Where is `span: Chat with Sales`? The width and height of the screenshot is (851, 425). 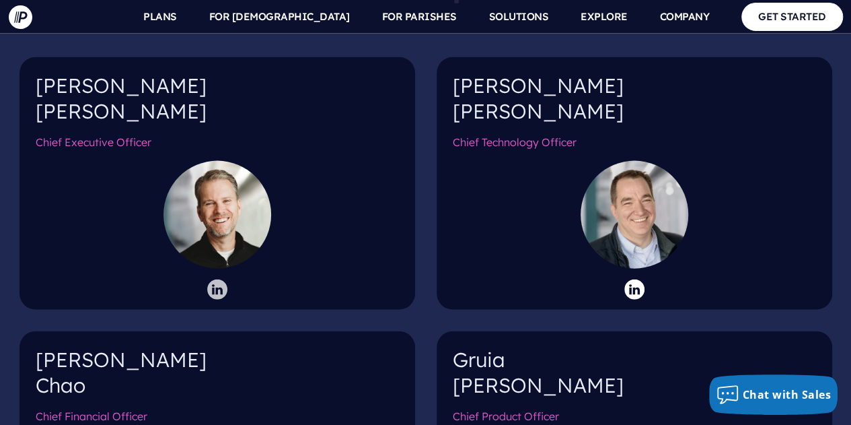 span: Chat with Sales is located at coordinates (787, 394).